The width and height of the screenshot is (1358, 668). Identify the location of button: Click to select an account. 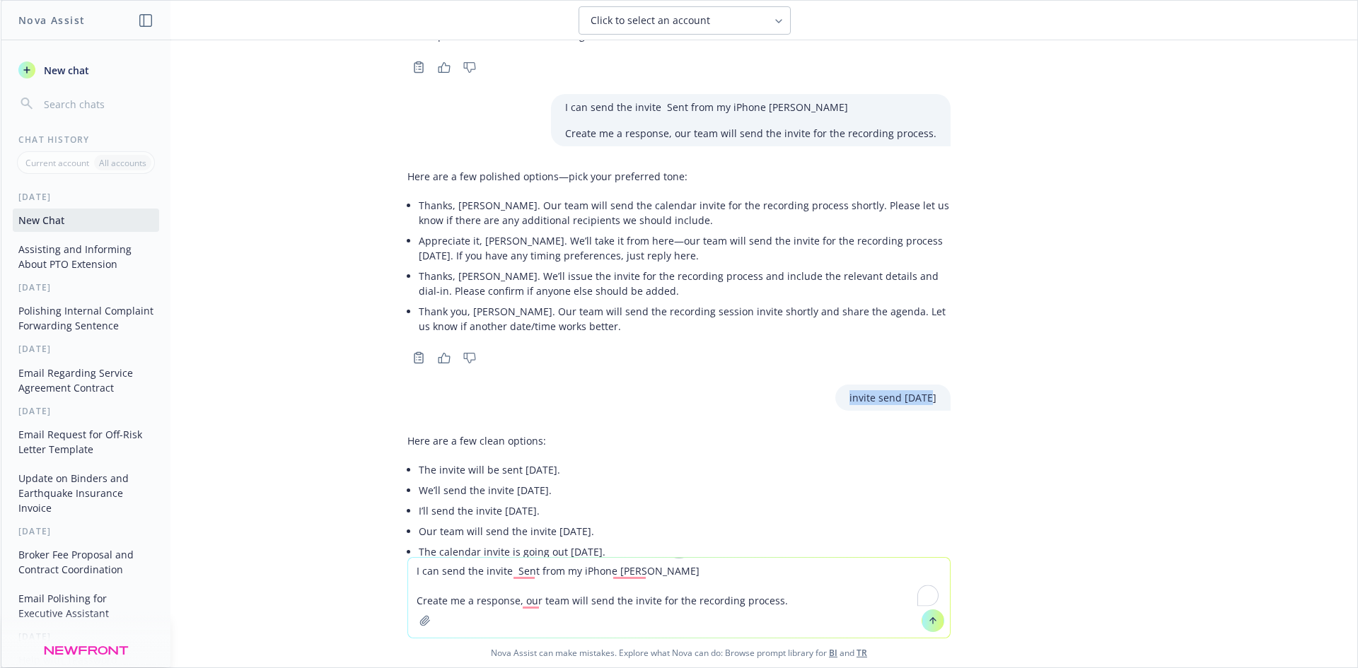
(685, 21).